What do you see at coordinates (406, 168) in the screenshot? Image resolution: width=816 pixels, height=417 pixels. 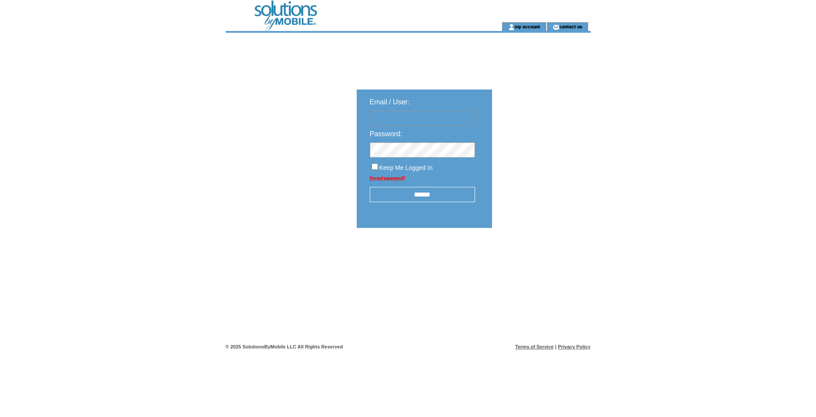 I see `span: Keep Me Logged In` at bounding box center [406, 168].